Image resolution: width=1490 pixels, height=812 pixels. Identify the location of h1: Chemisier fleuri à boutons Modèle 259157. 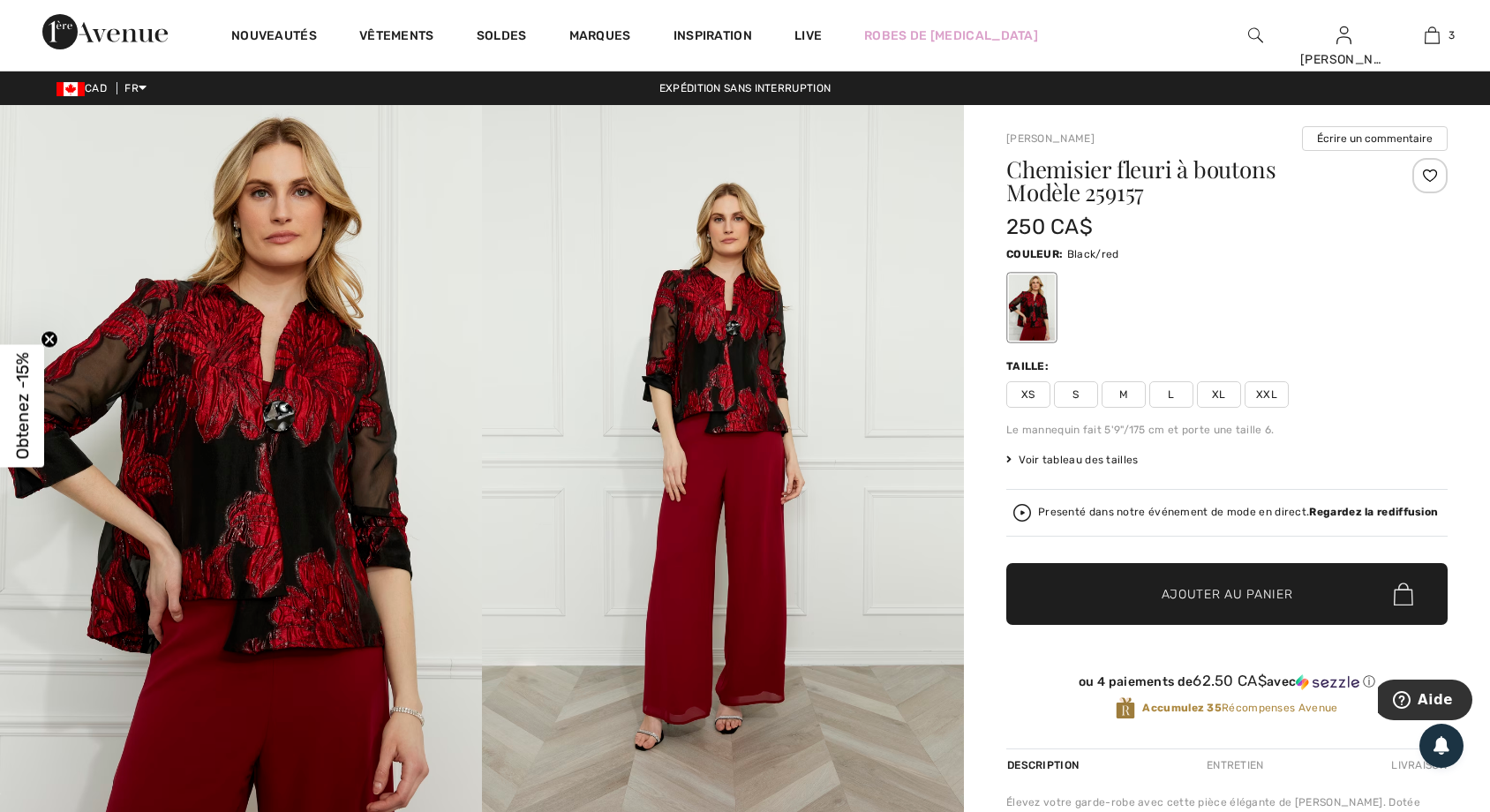
(1190, 181).